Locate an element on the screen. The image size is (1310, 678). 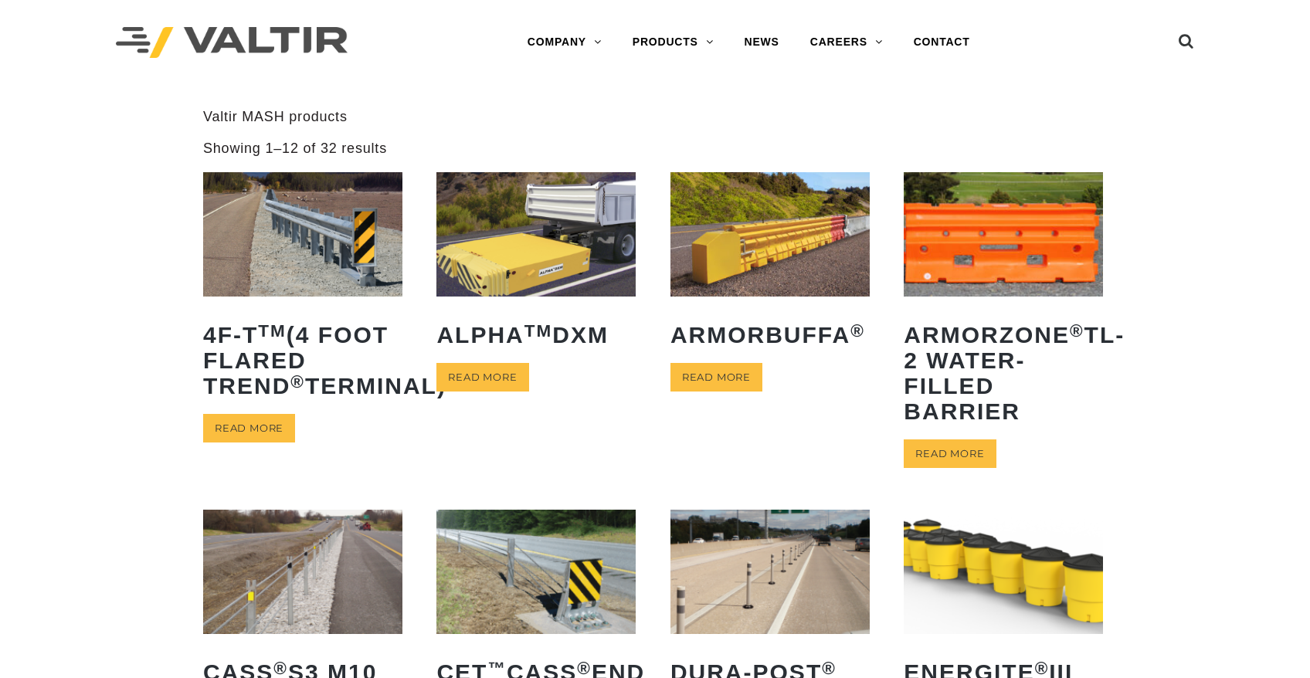
img: Valtir is located at coordinates (232, 42).